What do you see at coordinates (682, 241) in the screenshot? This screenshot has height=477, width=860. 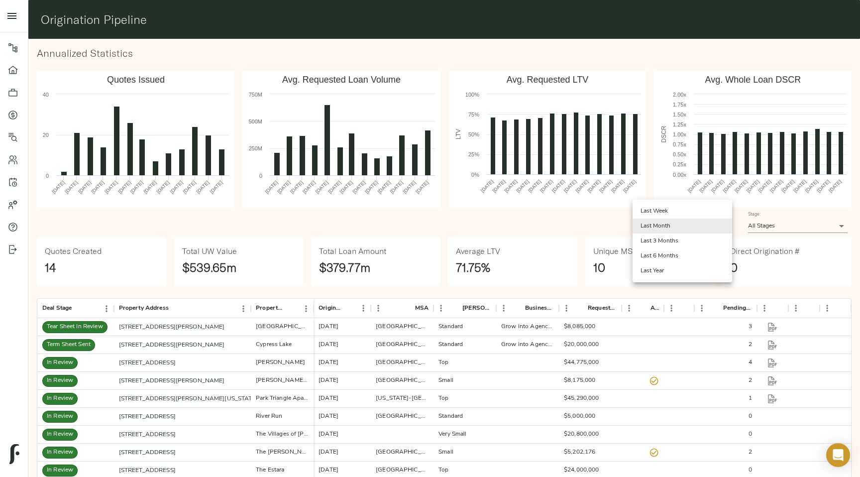 I see `li: Last 3 Months` at bounding box center [682, 241].